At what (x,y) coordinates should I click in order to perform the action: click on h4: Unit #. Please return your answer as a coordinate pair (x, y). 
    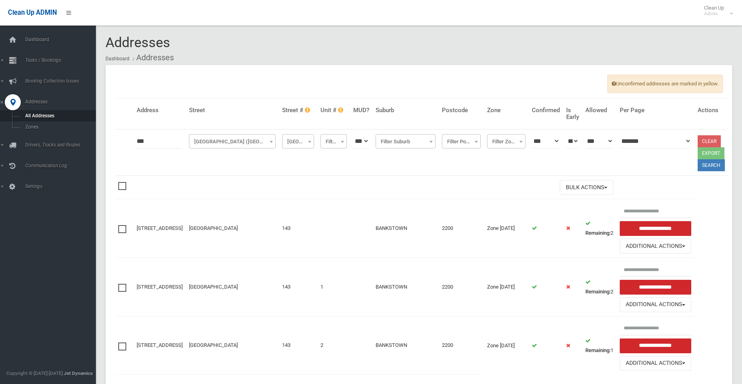
    Looking at the image, I should click on (334, 110).